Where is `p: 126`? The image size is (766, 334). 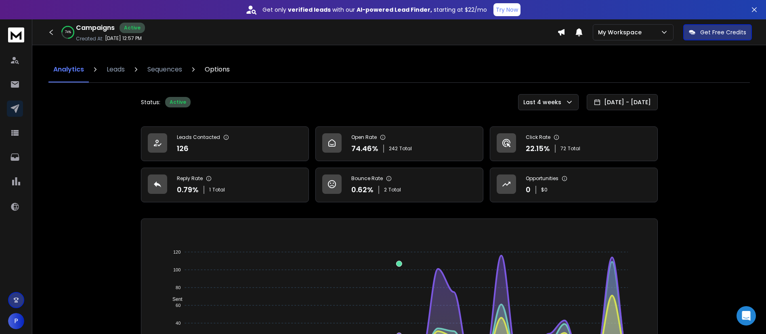
p: 126 is located at coordinates (183, 149).